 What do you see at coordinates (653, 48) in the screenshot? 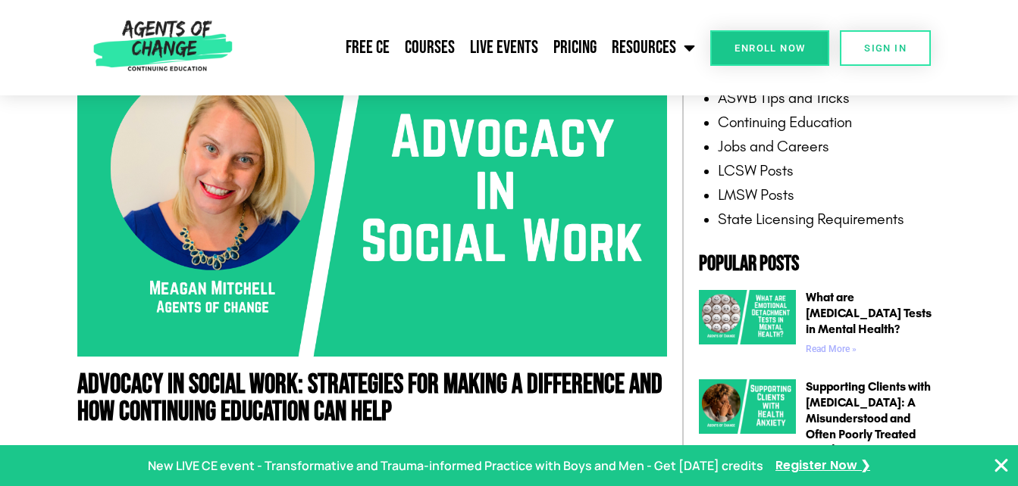
I see `a: Resources` at bounding box center [653, 48].